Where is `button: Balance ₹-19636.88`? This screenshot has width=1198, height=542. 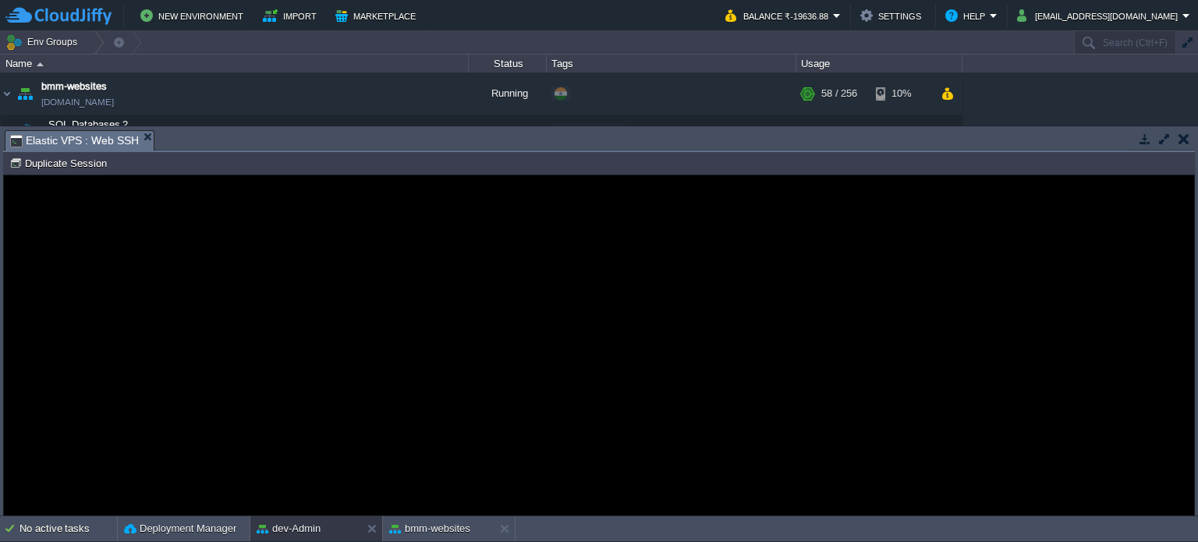
button: Balance ₹-19636.88 is located at coordinates (779, 16).